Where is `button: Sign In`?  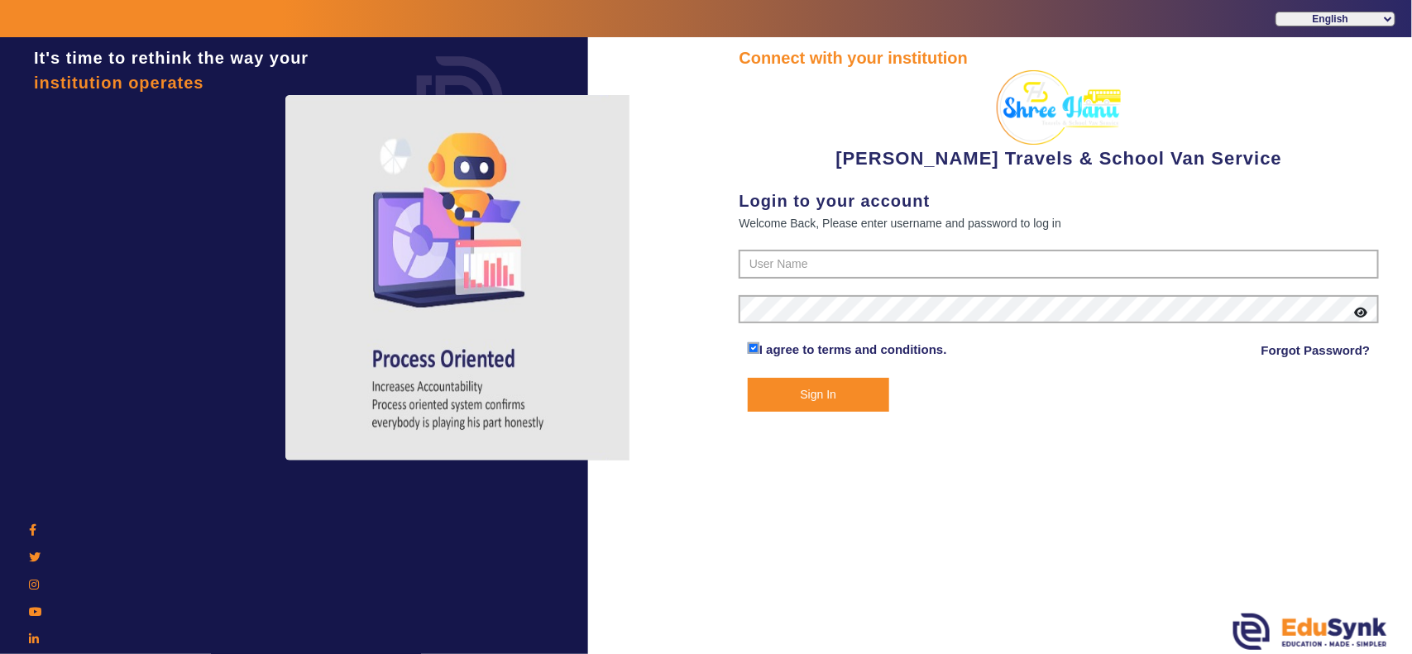 button: Sign In is located at coordinates (818, 394).